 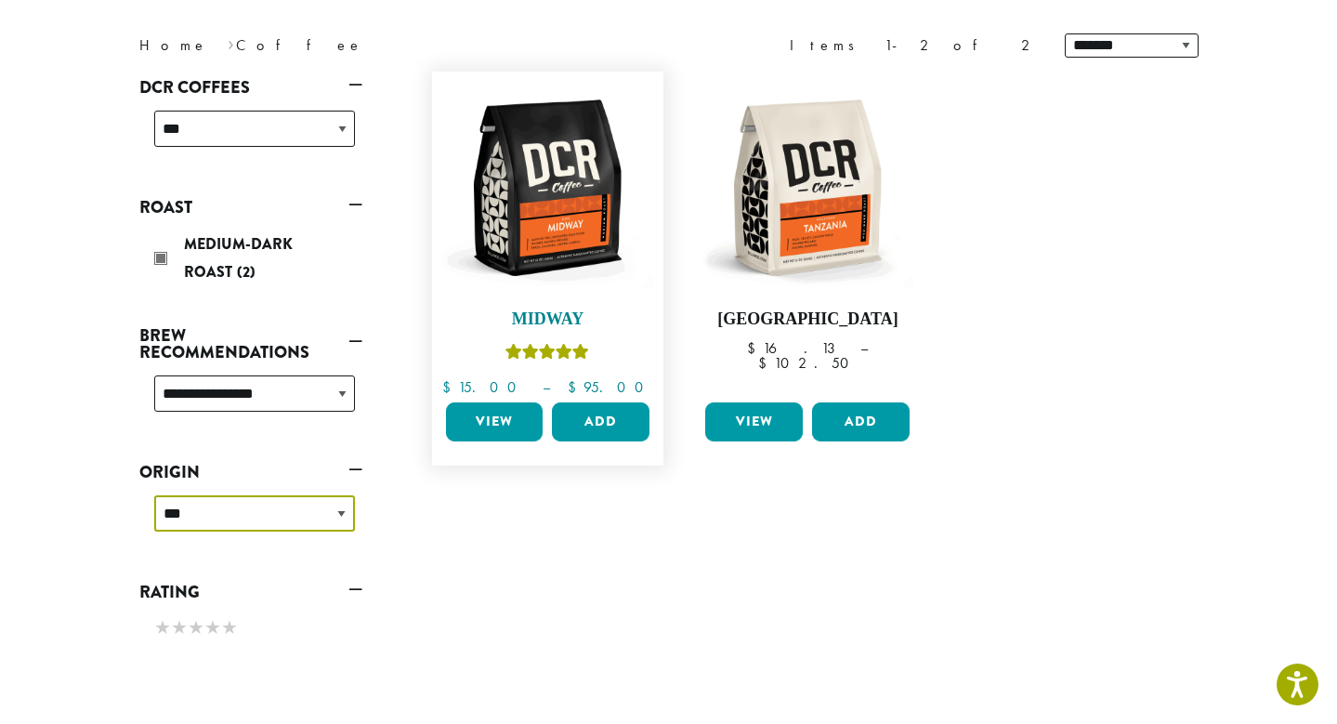 What do you see at coordinates (609, 386) in the screenshot?
I see `bdi: 95.00` at bounding box center [609, 386].